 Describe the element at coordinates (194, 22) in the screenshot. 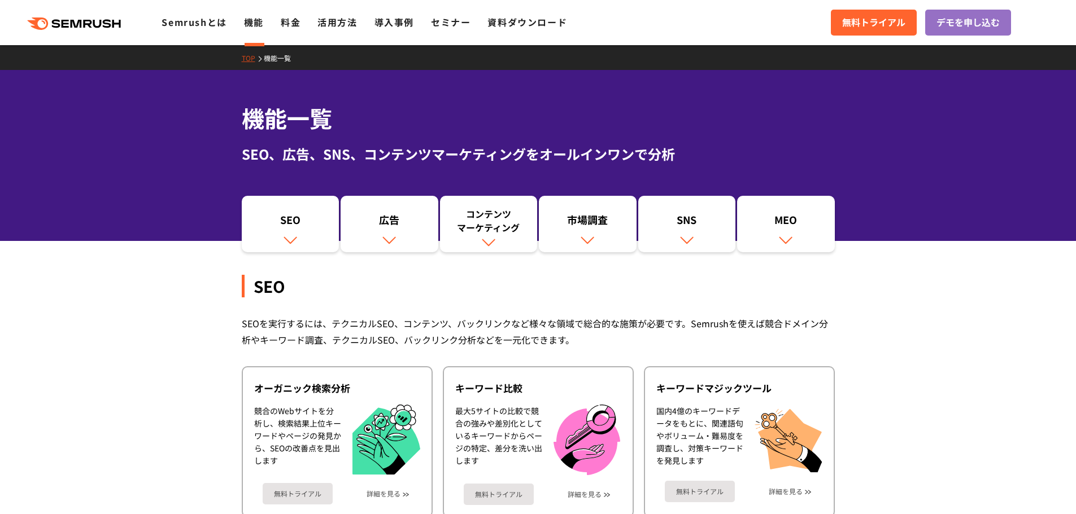

I see `a: Semrushとは` at that location.